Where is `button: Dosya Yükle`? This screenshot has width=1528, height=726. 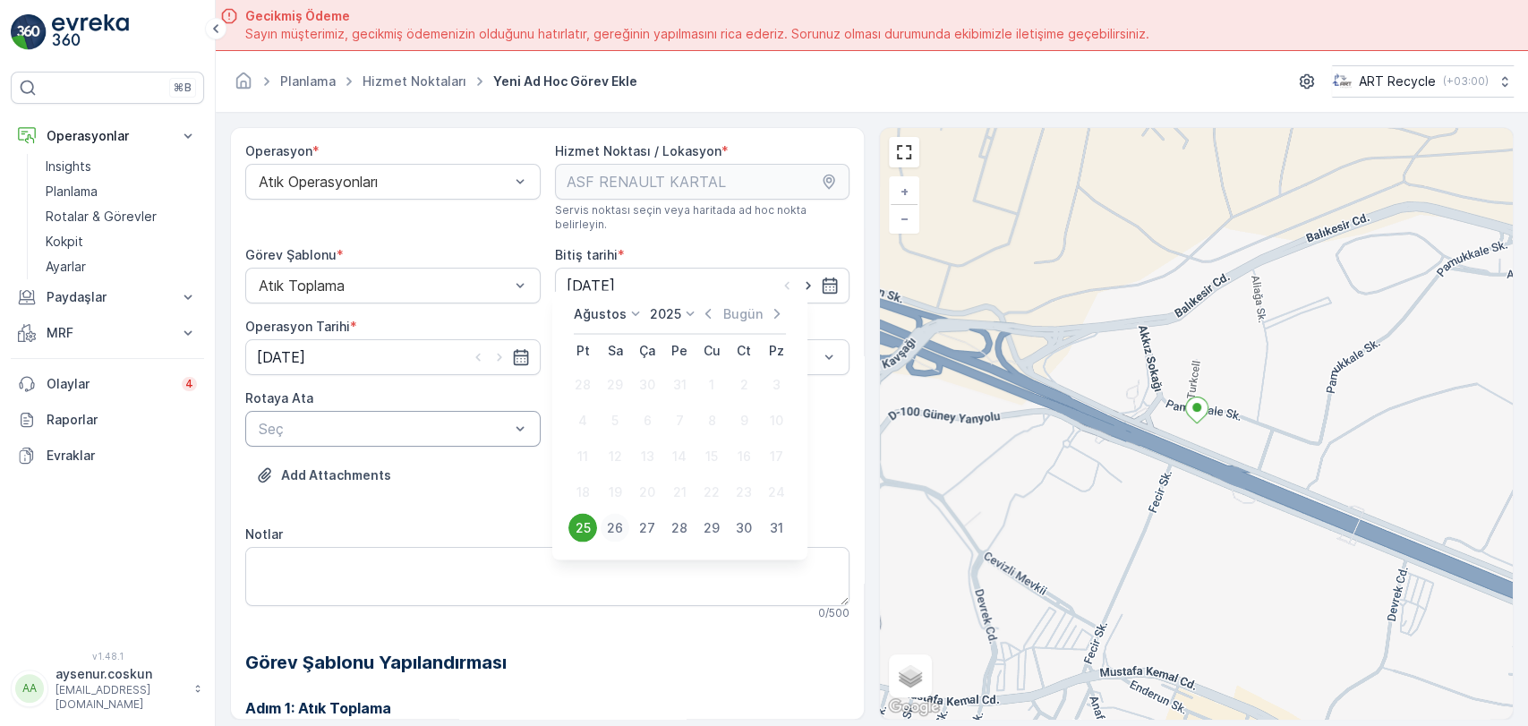 button: Dosya Yükle is located at coordinates (323, 475).